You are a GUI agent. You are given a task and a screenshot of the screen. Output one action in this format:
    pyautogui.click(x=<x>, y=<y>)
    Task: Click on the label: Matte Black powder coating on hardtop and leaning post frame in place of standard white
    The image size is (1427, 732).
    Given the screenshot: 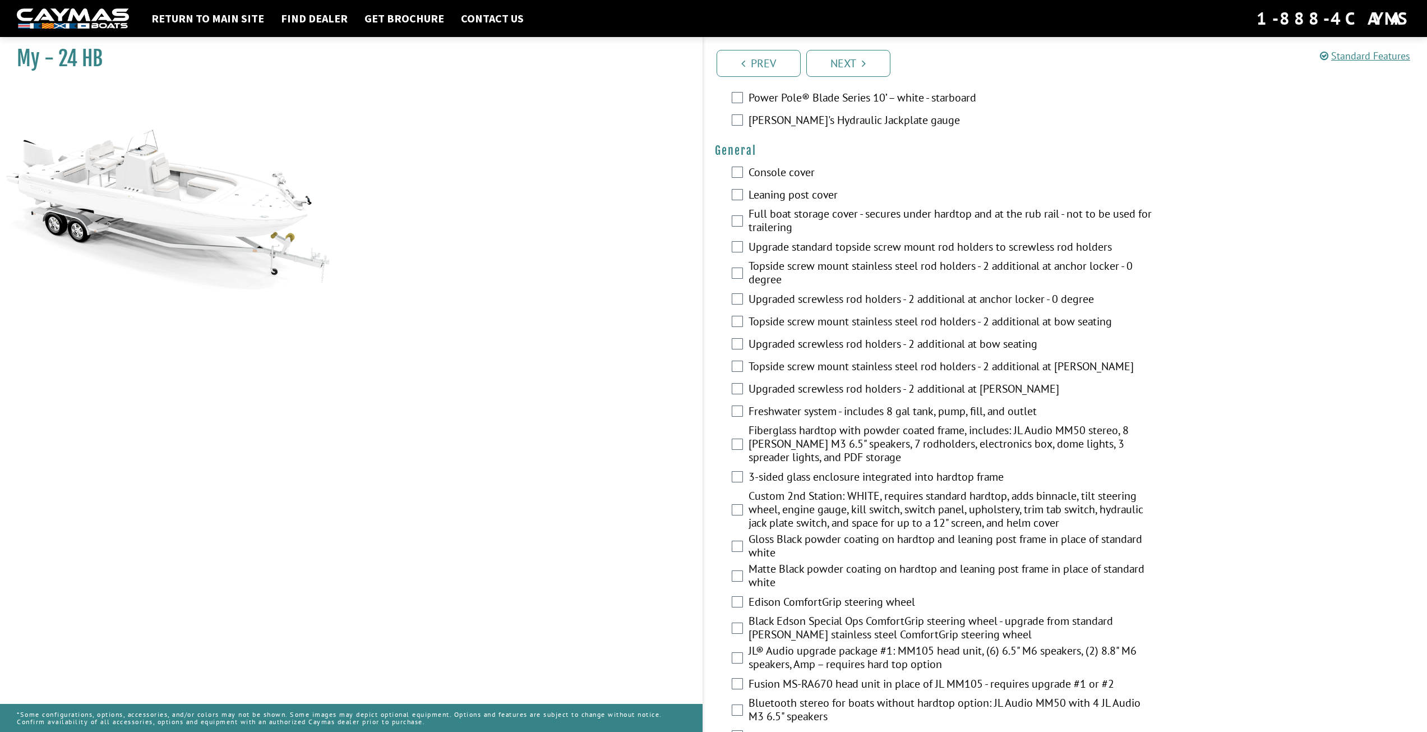 What is the action you would take?
    pyautogui.click(x=952, y=576)
    